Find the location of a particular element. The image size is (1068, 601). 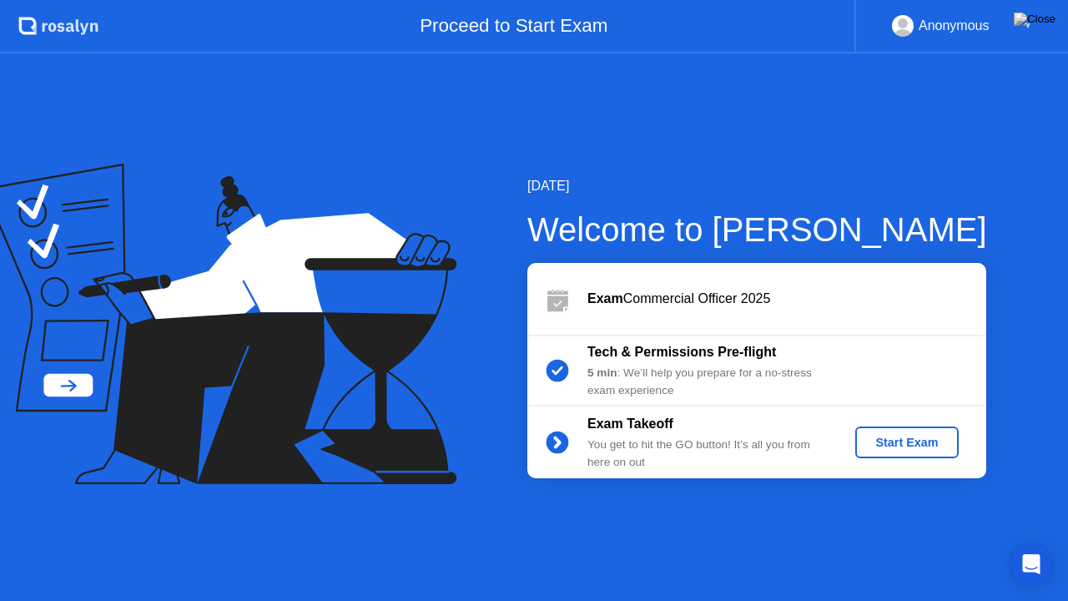

b: Tech & Permissions Pre-flight is located at coordinates (682, 351).